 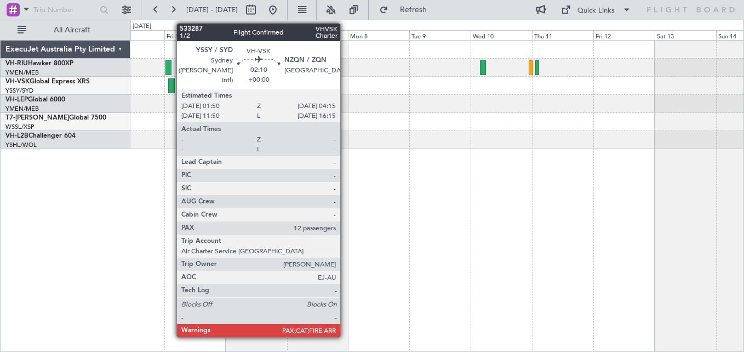 What do you see at coordinates (17, 136) in the screenshot?
I see `span: VH-L2B` at bounding box center [17, 136].